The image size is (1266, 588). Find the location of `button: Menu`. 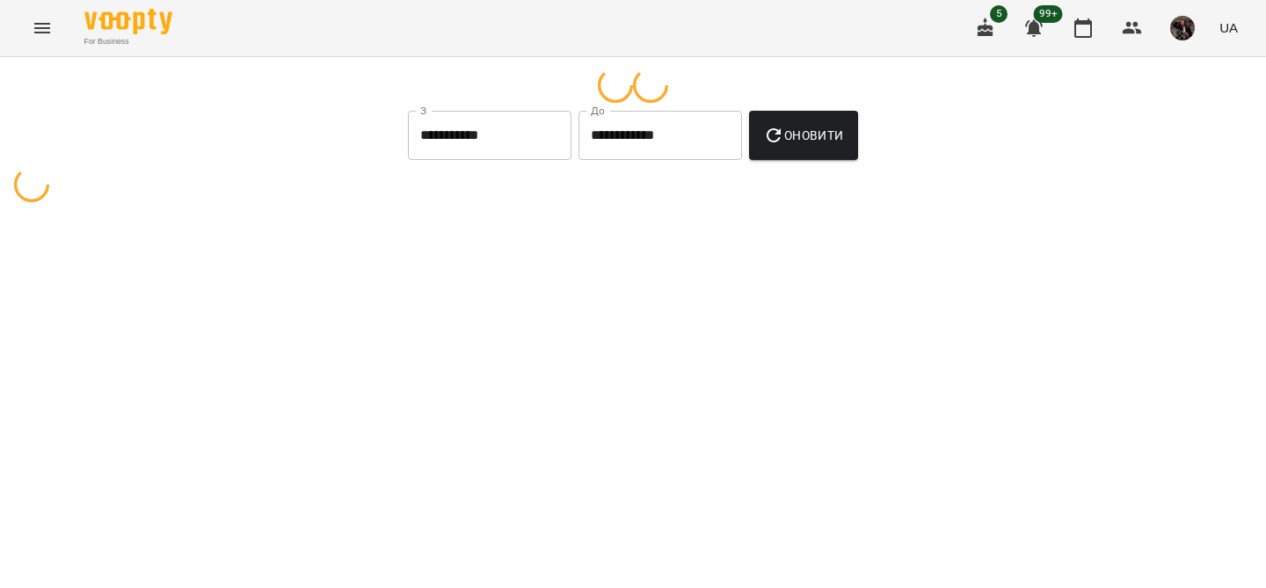

button: Menu is located at coordinates (42, 28).